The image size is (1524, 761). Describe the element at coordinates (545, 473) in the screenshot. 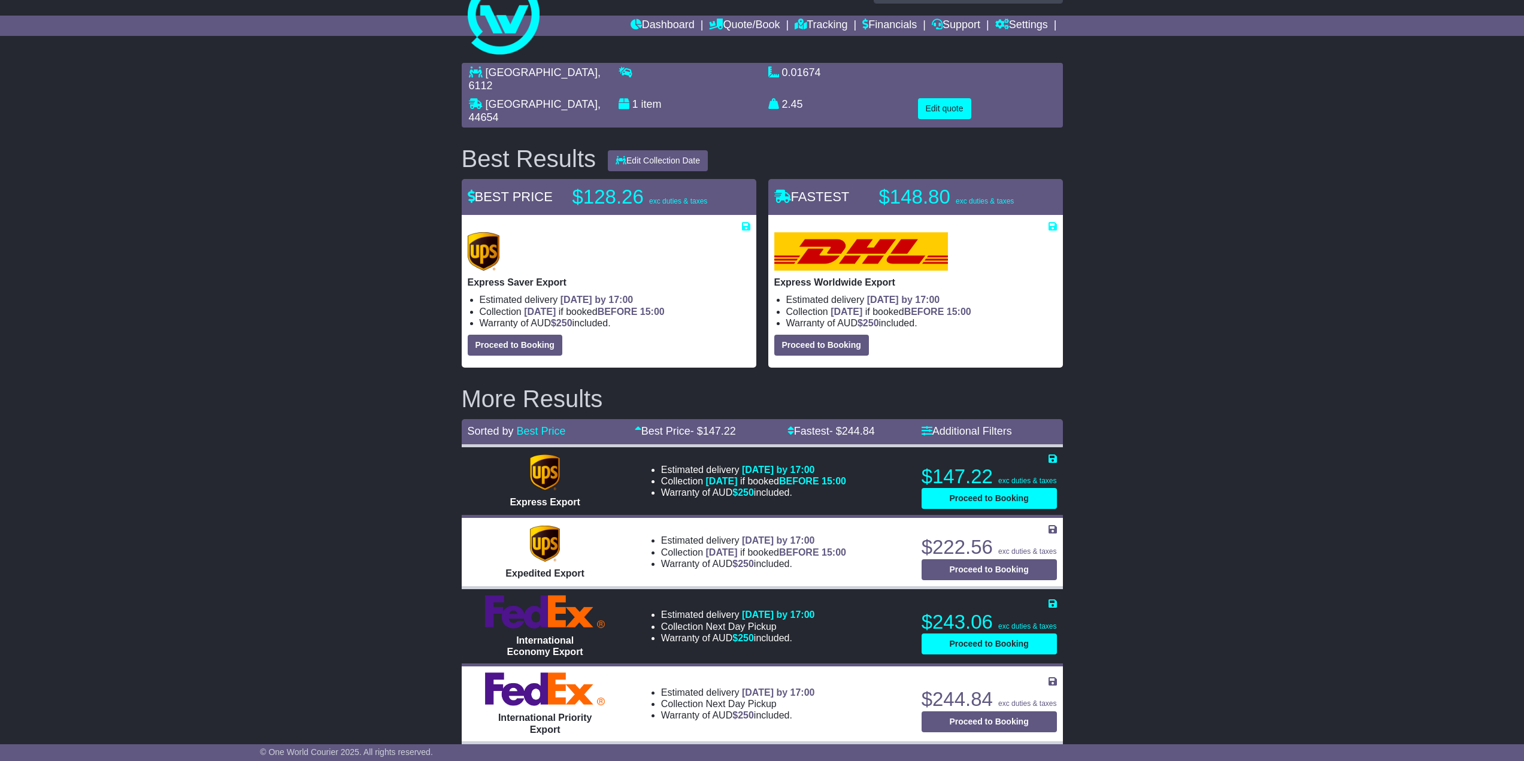

I see `img: UPS (new): Express Export` at that location.